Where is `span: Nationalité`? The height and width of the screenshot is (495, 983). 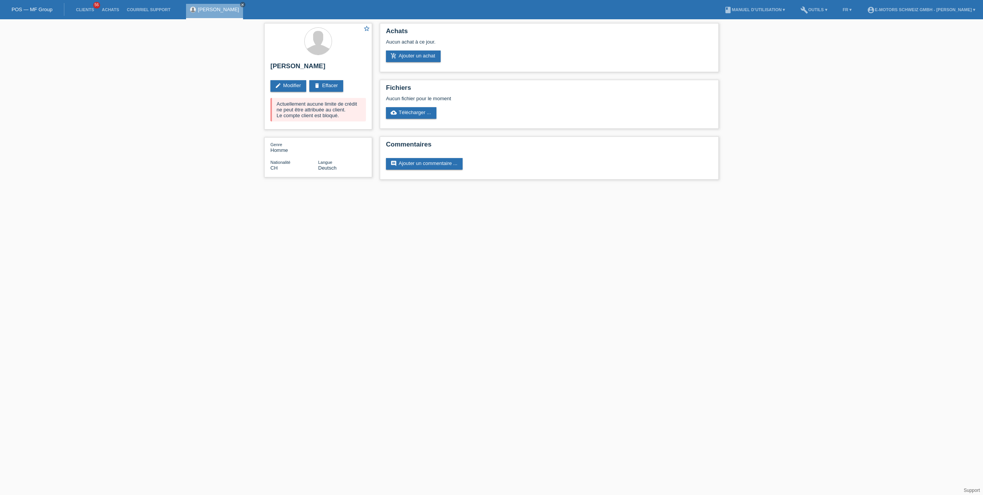
span: Nationalité is located at coordinates (280, 162).